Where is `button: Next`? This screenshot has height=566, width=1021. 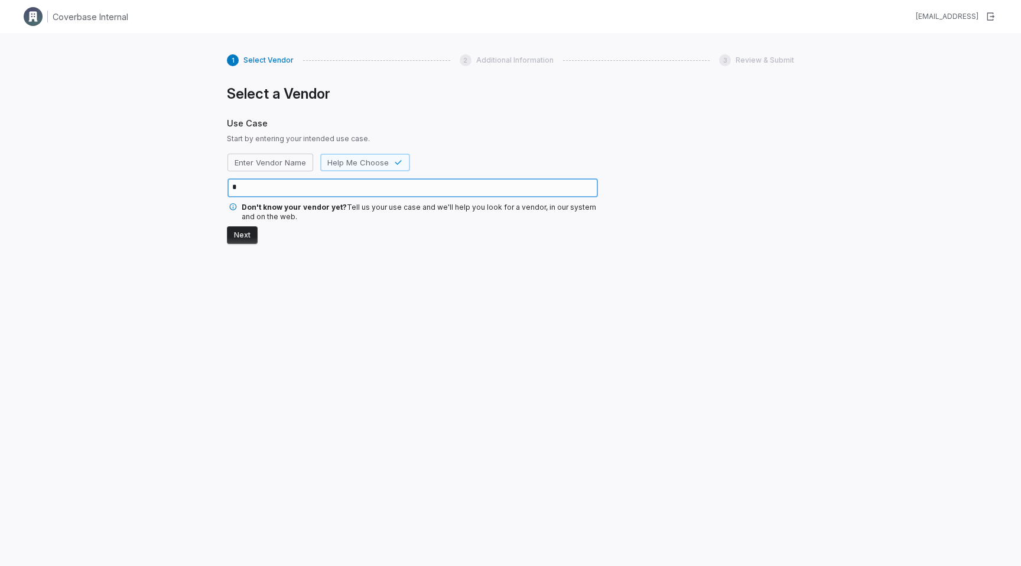 button: Next is located at coordinates (242, 235).